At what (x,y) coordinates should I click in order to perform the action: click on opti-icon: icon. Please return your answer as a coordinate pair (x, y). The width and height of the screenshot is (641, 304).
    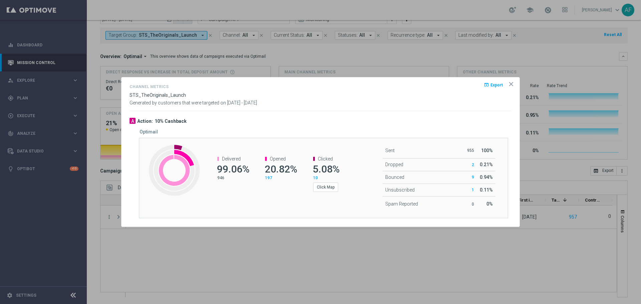
    Looking at the image, I should click on (511, 84).